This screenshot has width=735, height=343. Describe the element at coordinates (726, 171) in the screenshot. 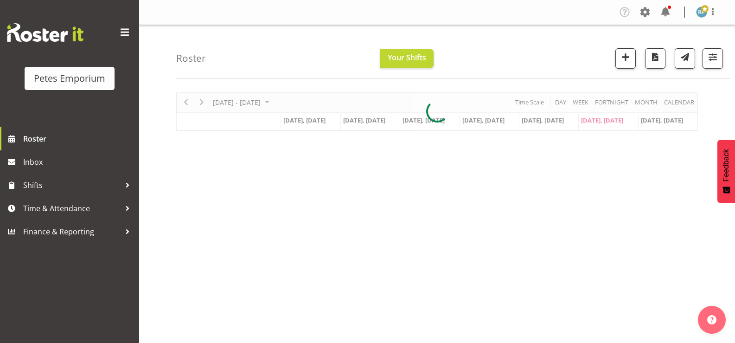

I see `button: Feedback - Show survey` at that location.